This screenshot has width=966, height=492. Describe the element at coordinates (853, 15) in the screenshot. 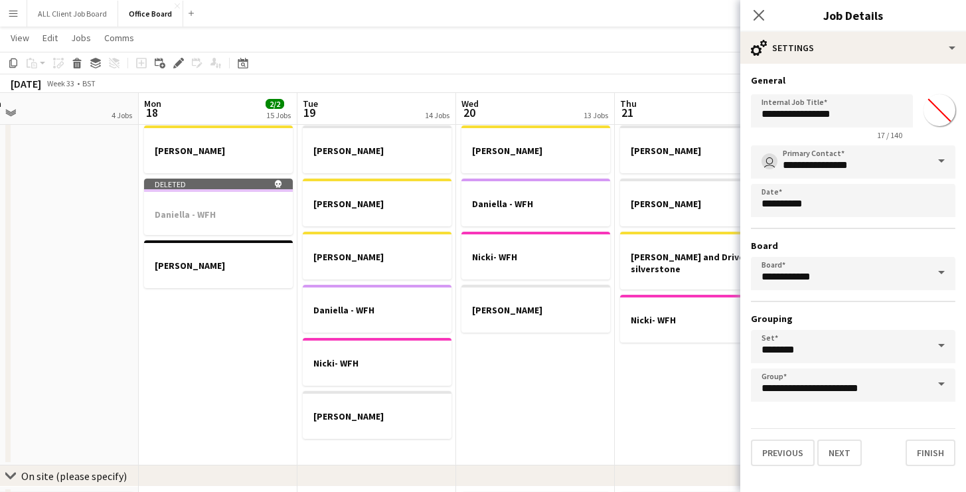

I see `h3: Job Details` at that location.